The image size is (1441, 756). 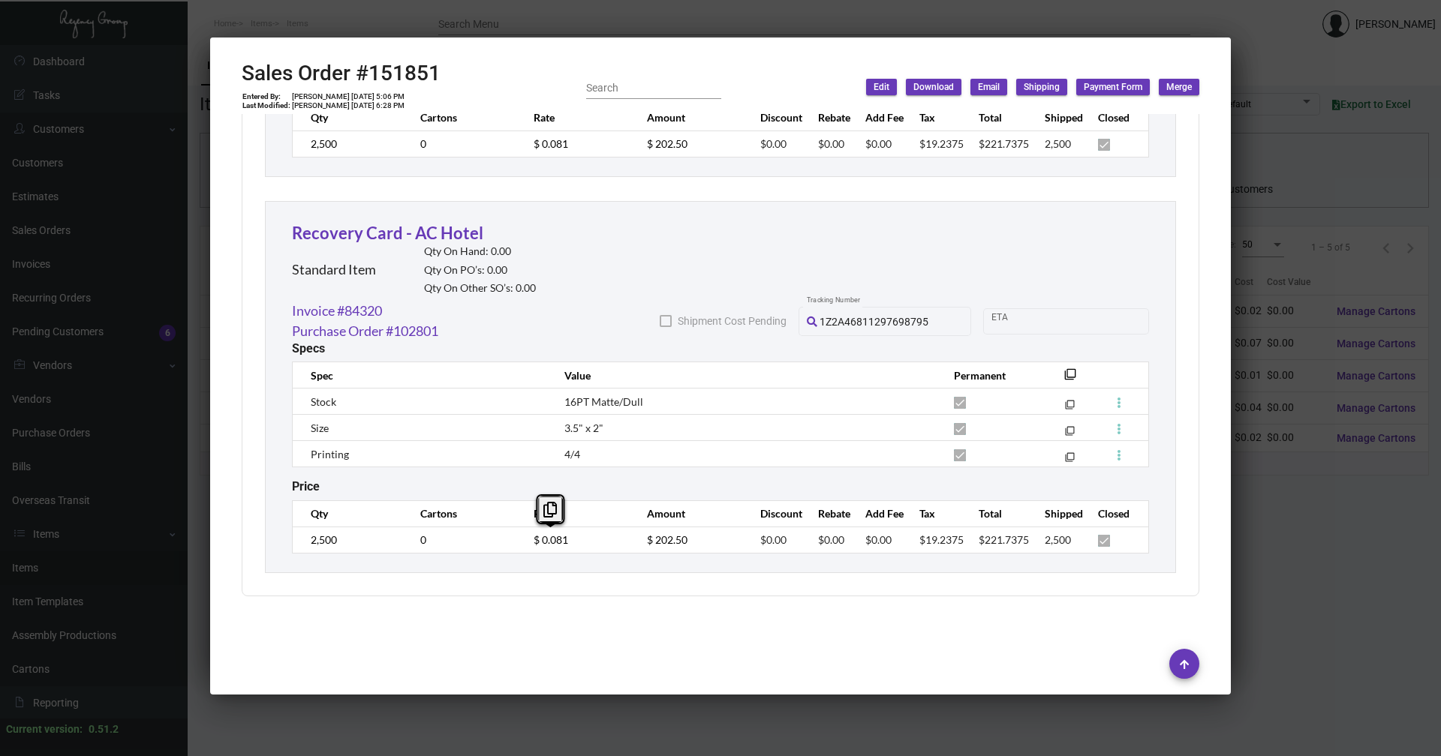 I want to click on span: 1Z2A46811297698795, so click(x=873, y=322).